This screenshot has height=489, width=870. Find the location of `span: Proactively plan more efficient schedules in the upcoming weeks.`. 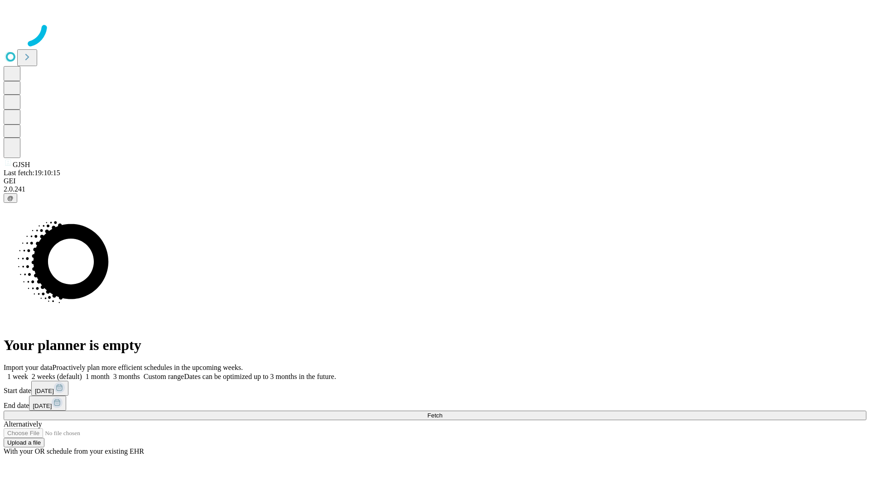

span: Proactively plan more efficient schedules in the upcoming weeks. is located at coordinates (148, 367).